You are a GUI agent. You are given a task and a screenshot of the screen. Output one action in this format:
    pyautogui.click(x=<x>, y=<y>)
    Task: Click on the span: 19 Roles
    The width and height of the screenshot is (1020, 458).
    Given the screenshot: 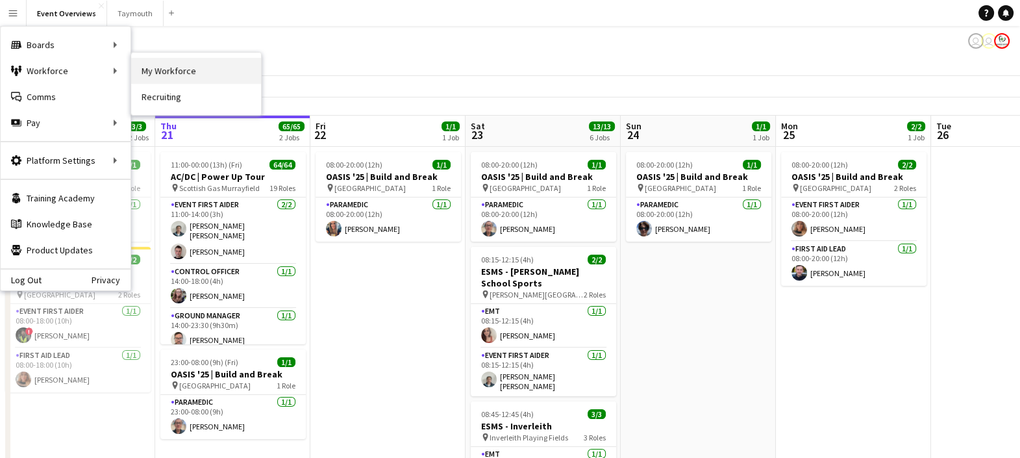 What is the action you would take?
    pyautogui.click(x=283, y=188)
    